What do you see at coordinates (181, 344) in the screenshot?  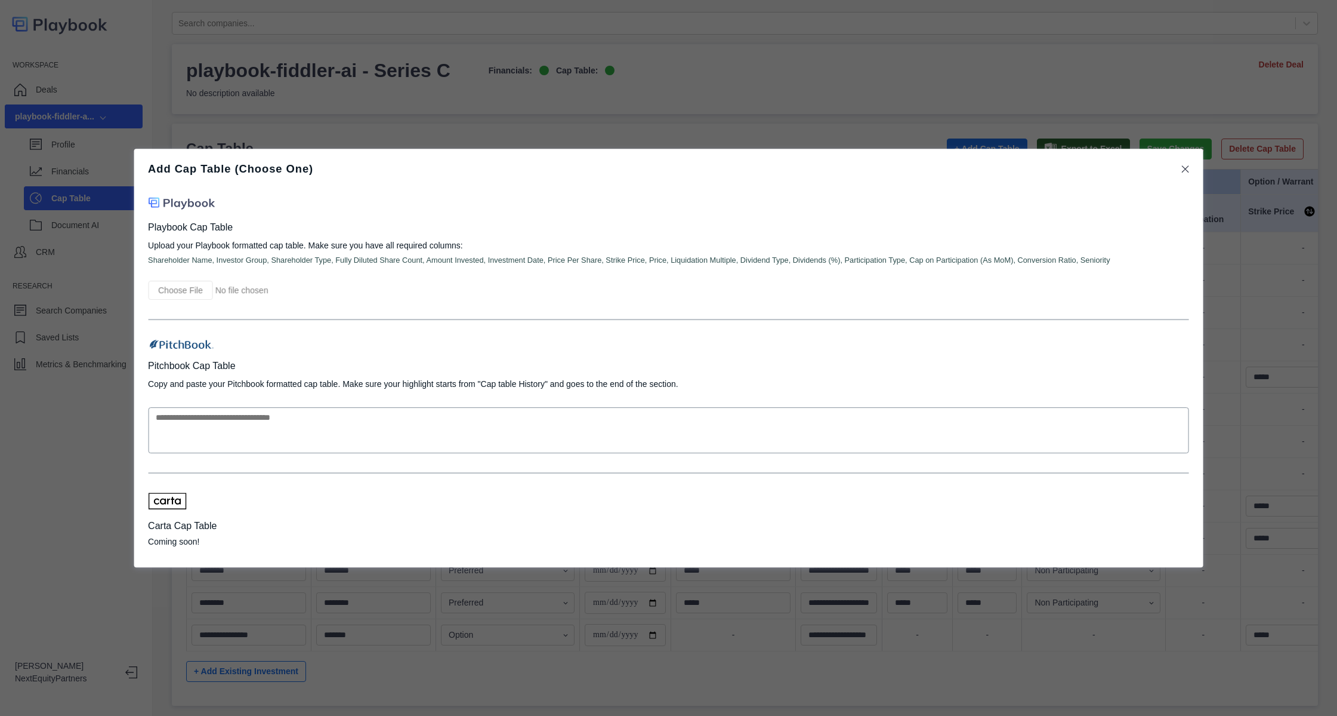 I see `img: pitchbook-logo` at bounding box center [181, 344].